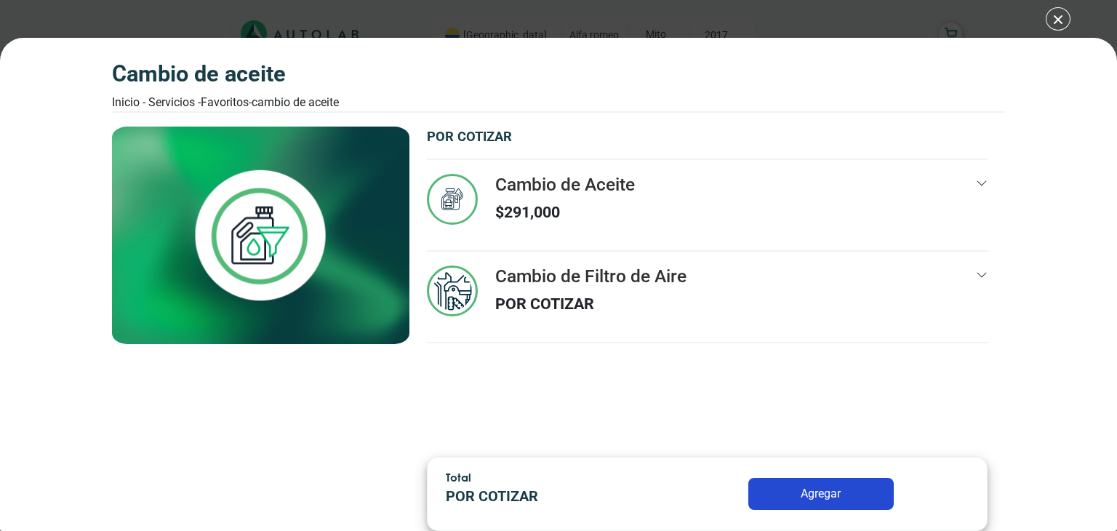 The image size is (1117, 531). What do you see at coordinates (452, 291) in the screenshot?
I see `img: mantenimiento_general-v3.svg` at bounding box center [452, 291].